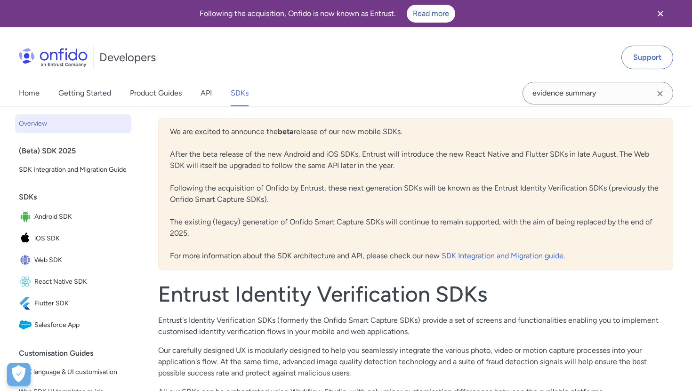 The width and height of the screenshot is (692, 391). I want to click on span: React Native SDK, so click(81, 282).